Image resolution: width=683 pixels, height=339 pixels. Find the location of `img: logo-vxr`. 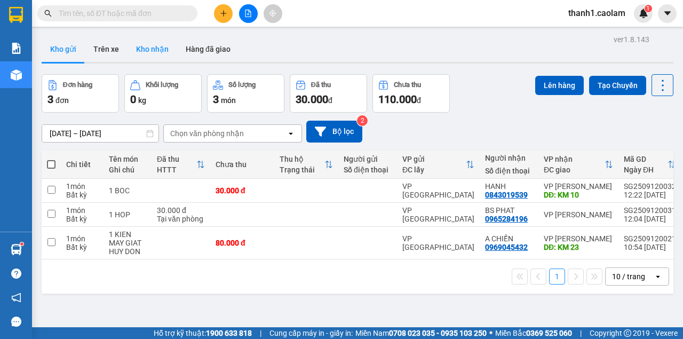

img: logo-vxr is located at coordinates (16, 15).